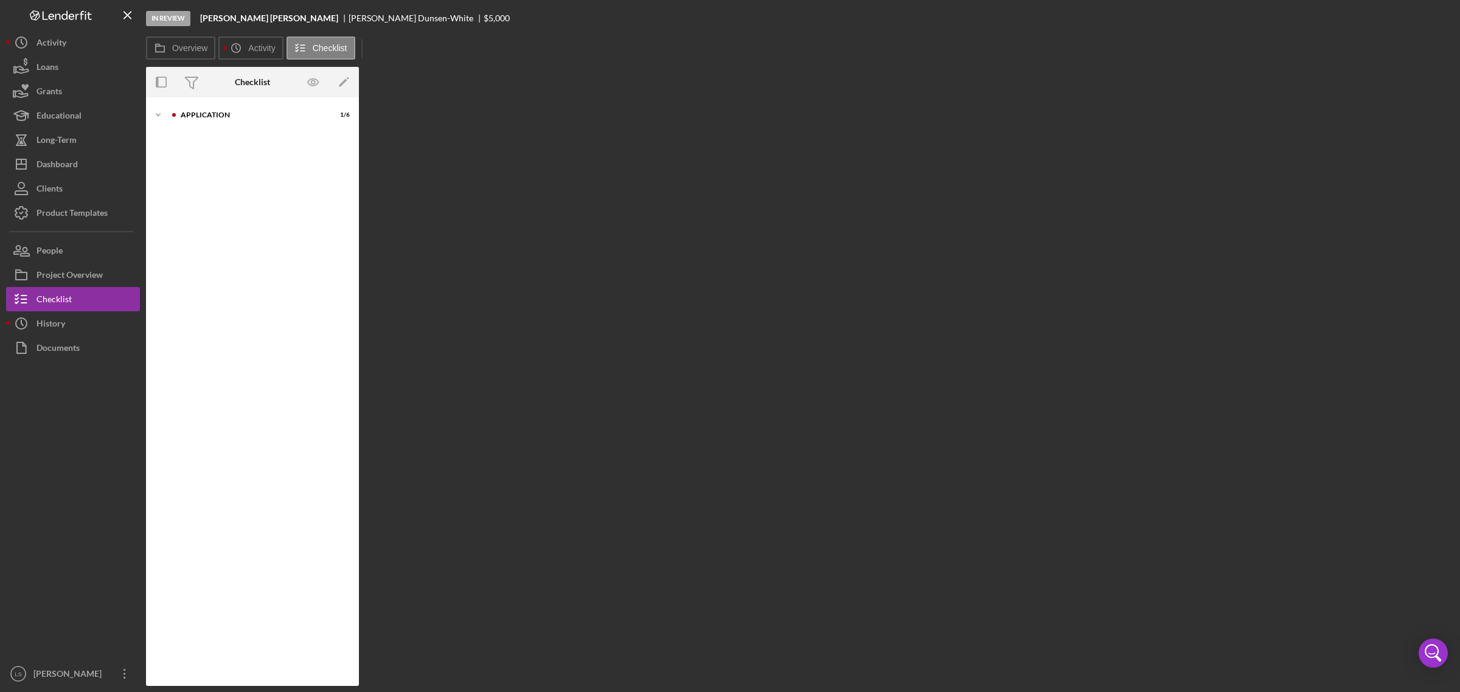 The width and height of the screenshot is (1460, 692). Describe the element at coordinates (73, 140) in the screenshot. I see `button: Long-Term` at that location.